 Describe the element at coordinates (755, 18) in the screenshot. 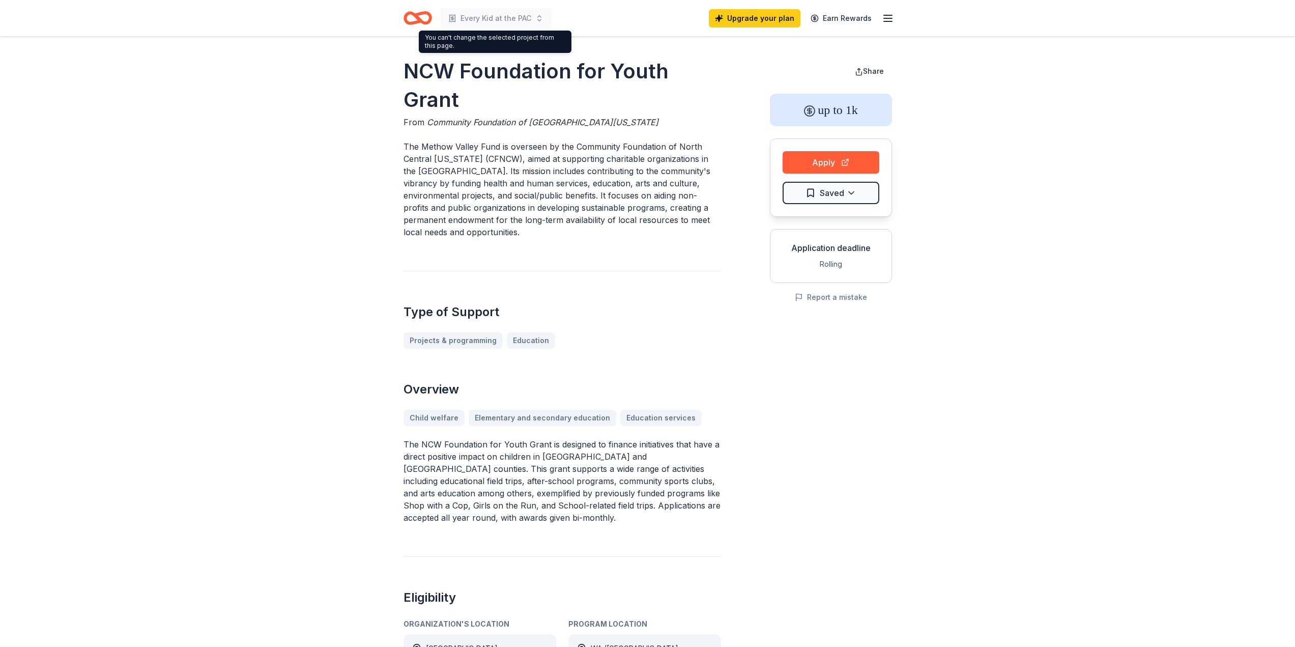

I see `a: Upgrade your plan` at that location.